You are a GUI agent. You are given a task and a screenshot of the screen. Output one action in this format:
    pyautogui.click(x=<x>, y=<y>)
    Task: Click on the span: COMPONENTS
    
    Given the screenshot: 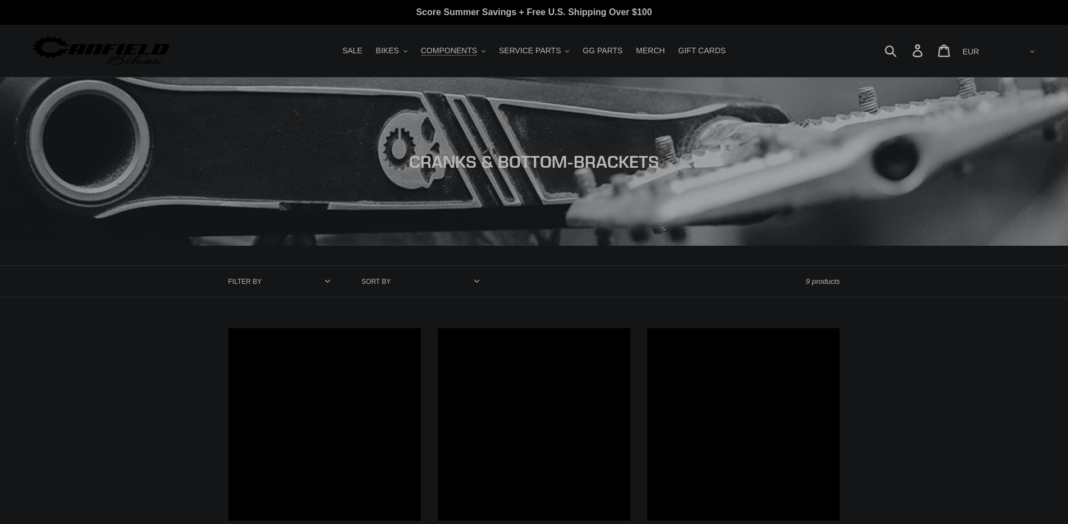 What is the action you would take?
    pyautogui.click(x=449, y=50)
    